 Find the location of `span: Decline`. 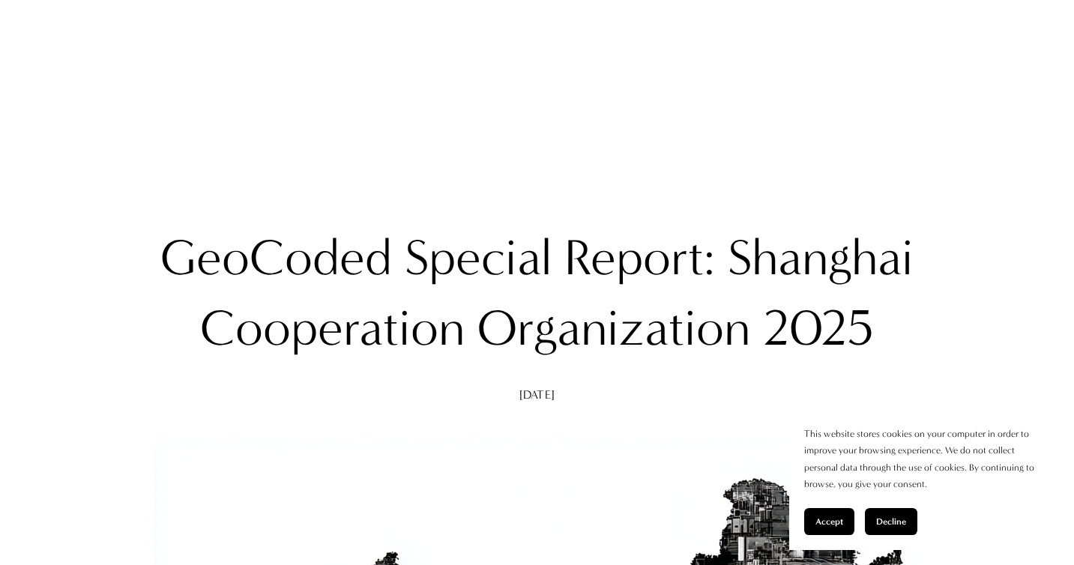

span: Decline is located at coordinates (891, 521).